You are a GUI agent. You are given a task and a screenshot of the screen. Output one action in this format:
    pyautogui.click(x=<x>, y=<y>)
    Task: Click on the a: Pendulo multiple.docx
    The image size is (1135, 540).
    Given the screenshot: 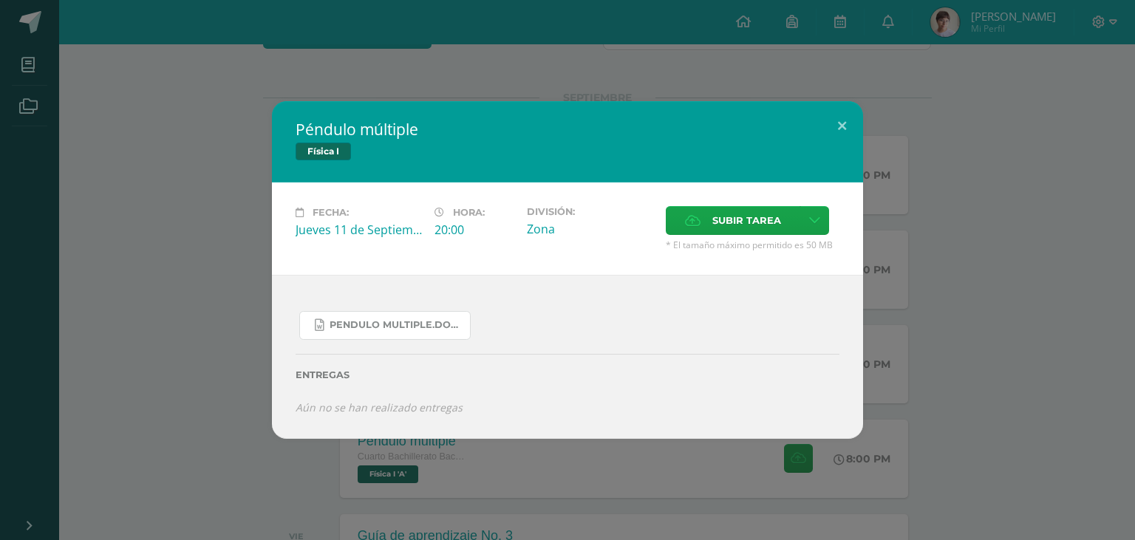 What is the action you would take?
    pyautogui.click(x=385, y=325)
    